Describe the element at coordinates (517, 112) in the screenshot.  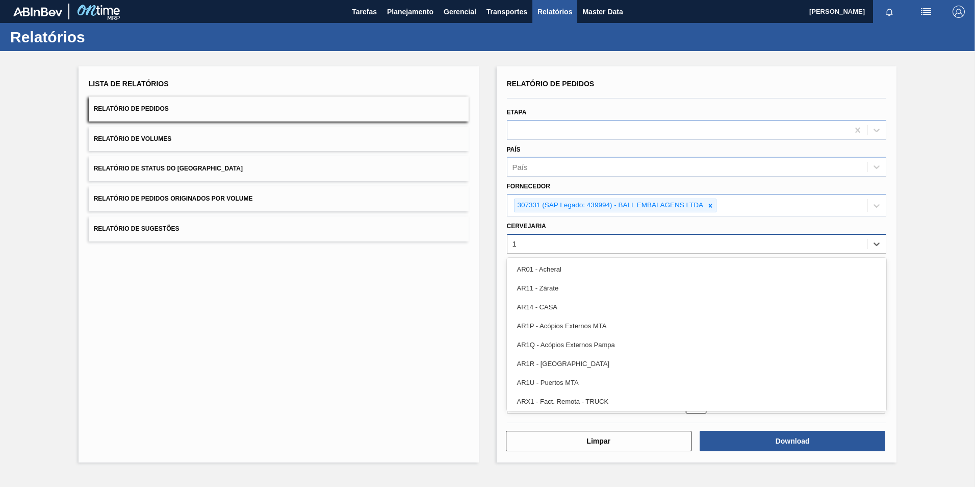
I see `label: Etapa` at that location.